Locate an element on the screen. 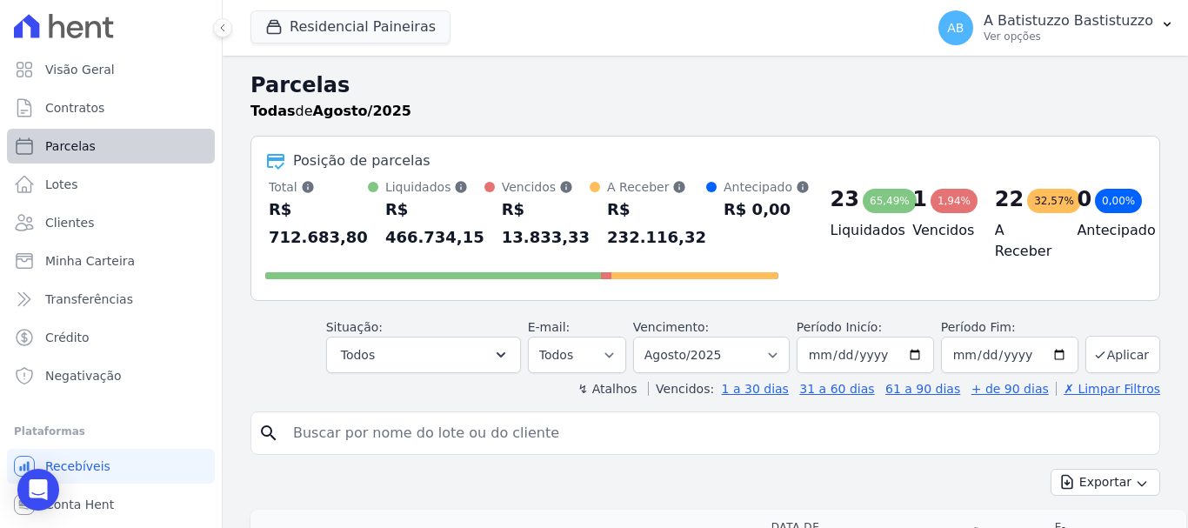 The width and height of the screenshot is (1188, 528). label: Período Fim: is located at coordinates (1010, 327).